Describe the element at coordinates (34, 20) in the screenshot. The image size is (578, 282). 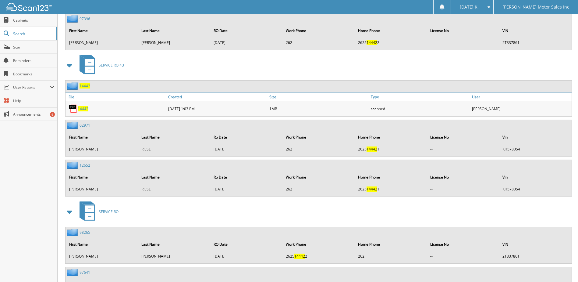
I see `span: Cabinets` at that location.